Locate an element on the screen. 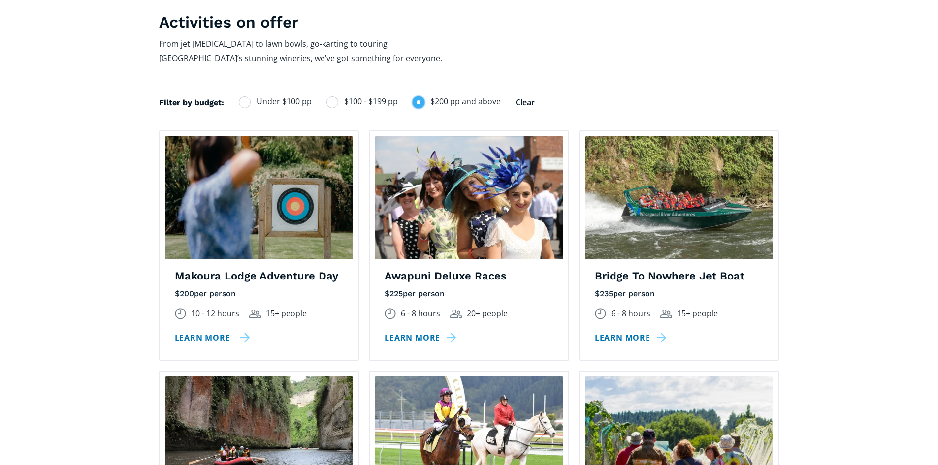 This screenshot has width=938, height=465. h4: Bridge To Nowhere Jet Boat is located at coordinates (679, 276).